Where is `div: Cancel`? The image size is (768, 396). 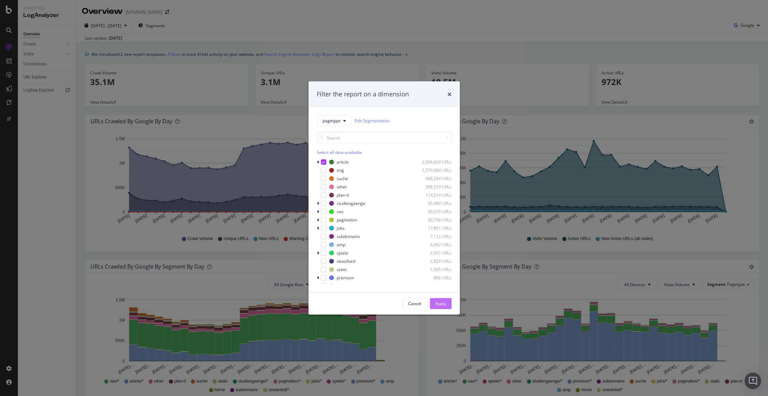 div: Cancel is located at coordinates (415, 303).